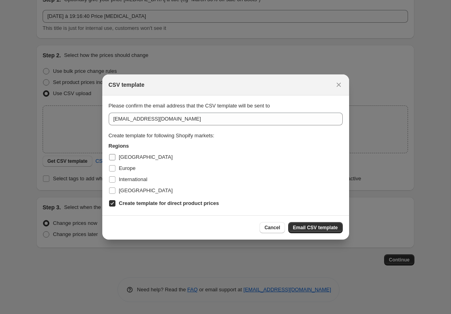 This screenshot has height=314, width=451. I want to click on button: Email CSV template, so click(315, 228).